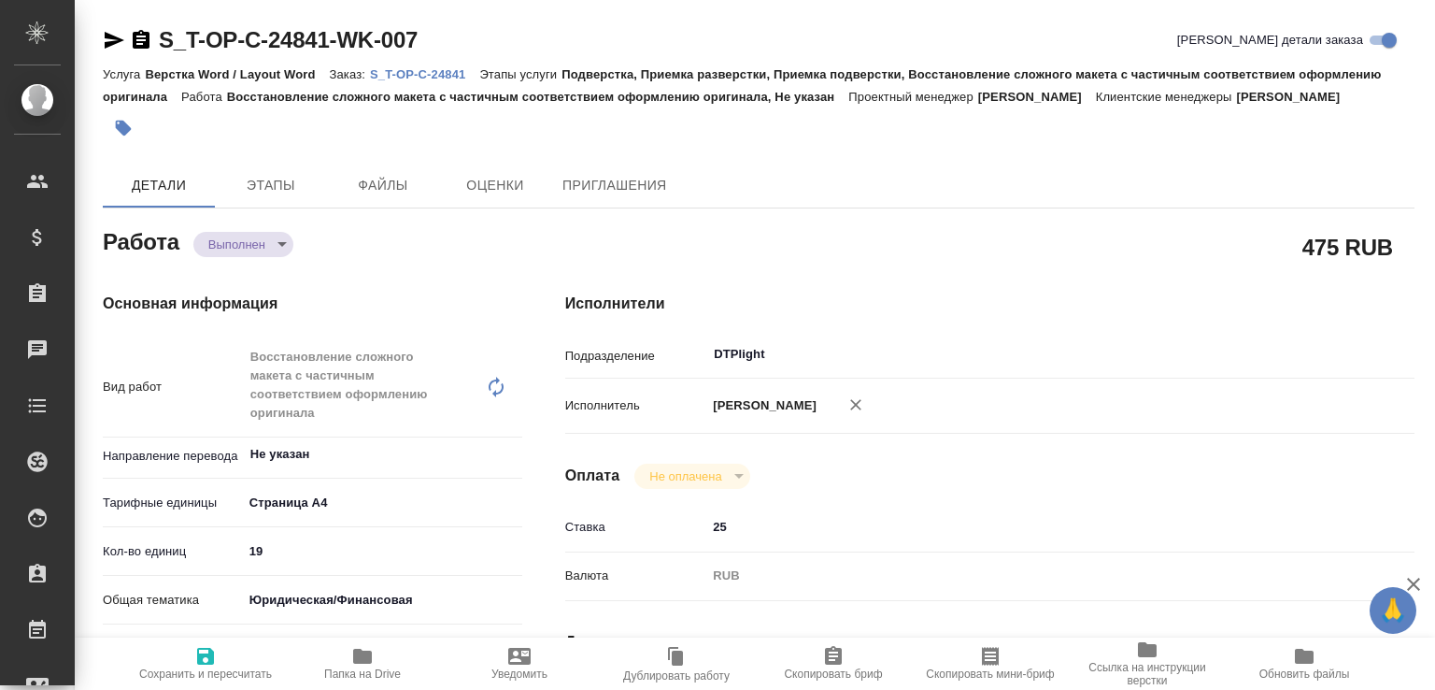  I want to click on p: Восстановление сложного макета с частичным соответствием оформлению оригинала, Не указан, so click(538, 96).